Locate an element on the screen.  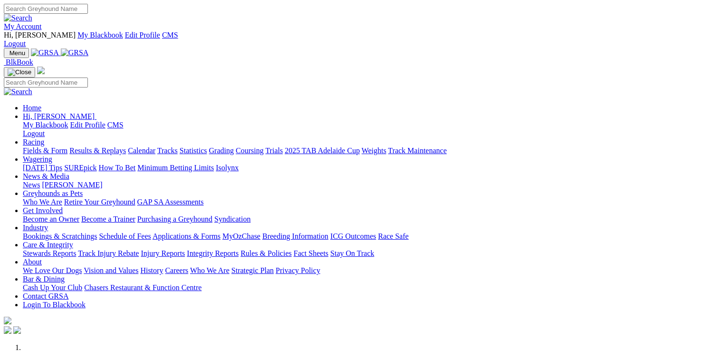
a: Fact Sheets is located at coordinates (311, 253).